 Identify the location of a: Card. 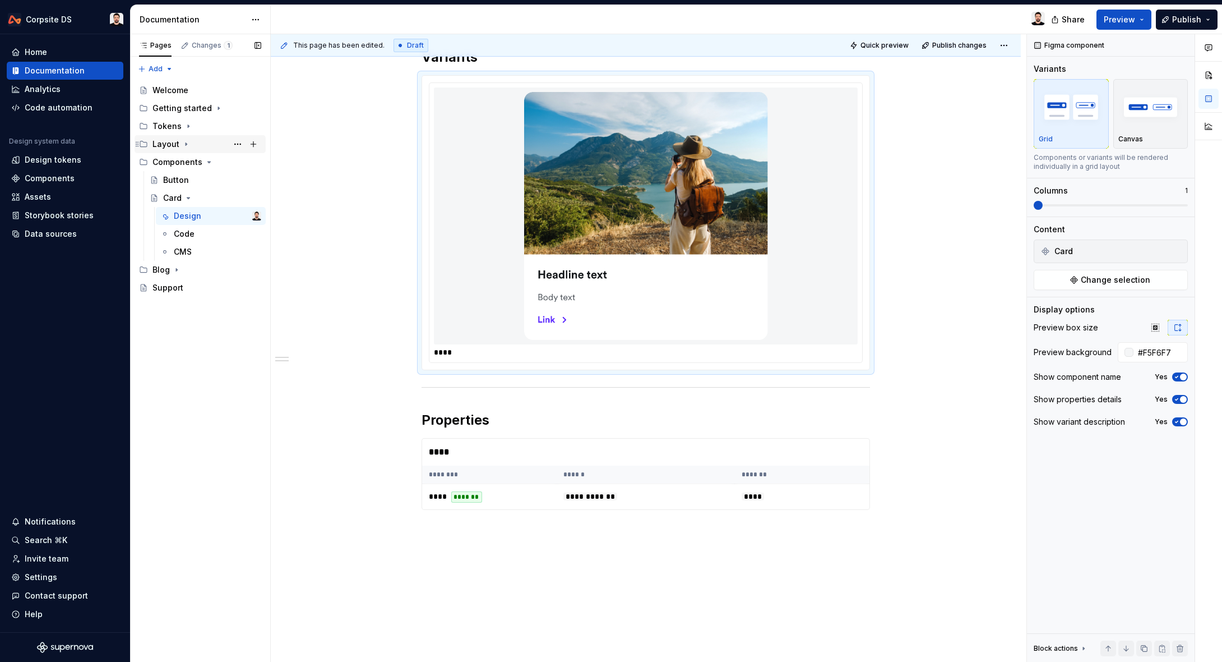
(205, 198).